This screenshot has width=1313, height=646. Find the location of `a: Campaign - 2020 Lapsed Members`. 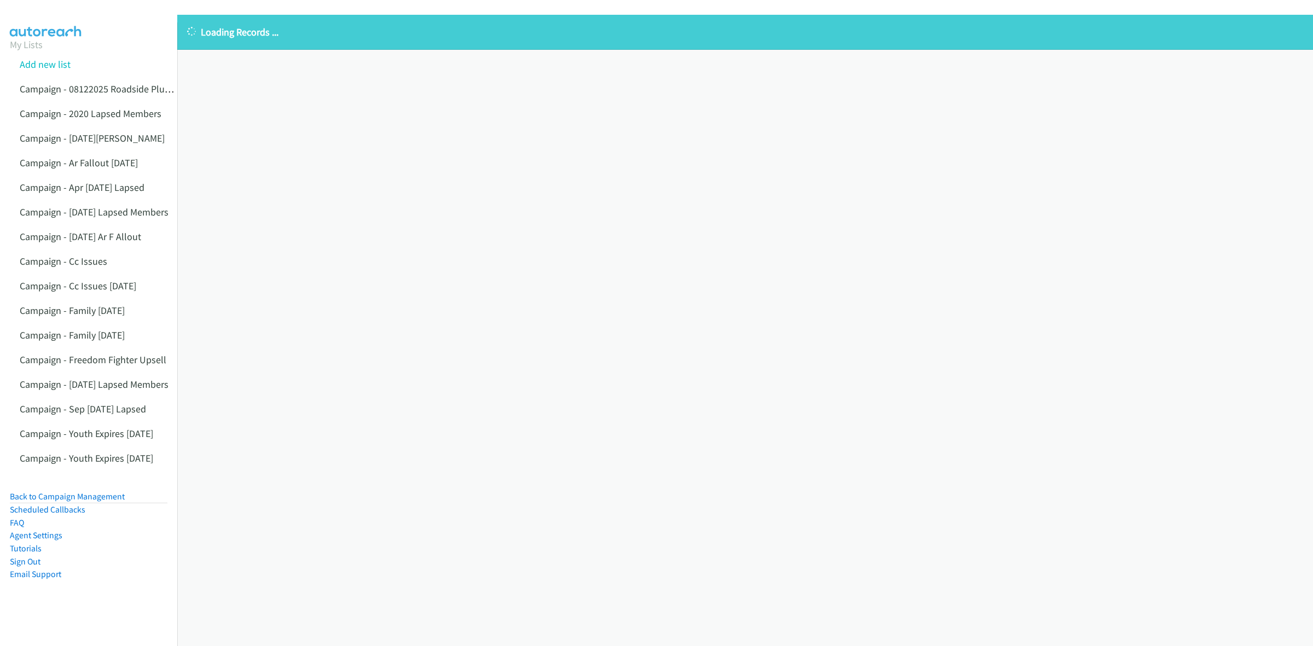

a: Campaign - 2020 Lapsed Members is located at coordinates (90, 113).